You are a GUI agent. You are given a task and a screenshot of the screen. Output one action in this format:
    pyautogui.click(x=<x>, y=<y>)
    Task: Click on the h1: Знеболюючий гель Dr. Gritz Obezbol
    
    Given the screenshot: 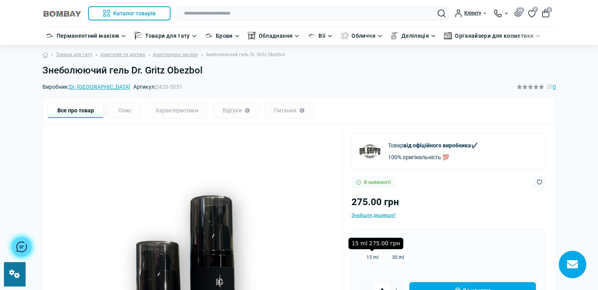 What is the action you would take?
    pyautogui.click(x=299, y=70)
    